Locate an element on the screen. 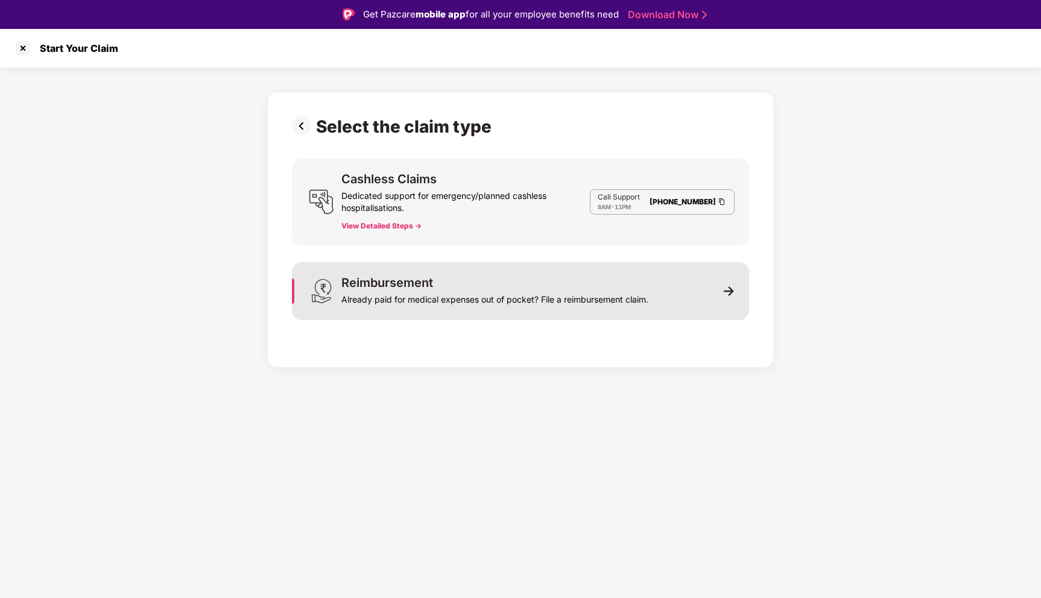  div: Cashless Claims is located at coordinates (389, 179).